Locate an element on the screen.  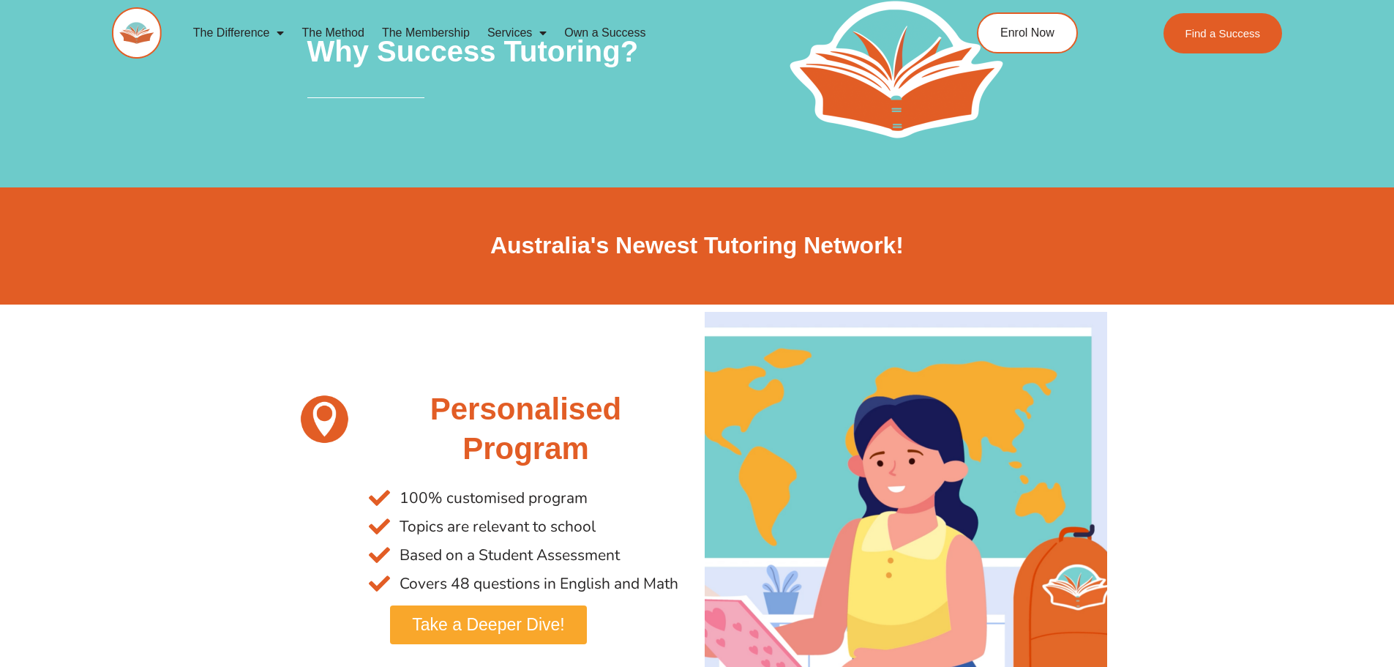
a: The Method is located at coordinates (332, 33).